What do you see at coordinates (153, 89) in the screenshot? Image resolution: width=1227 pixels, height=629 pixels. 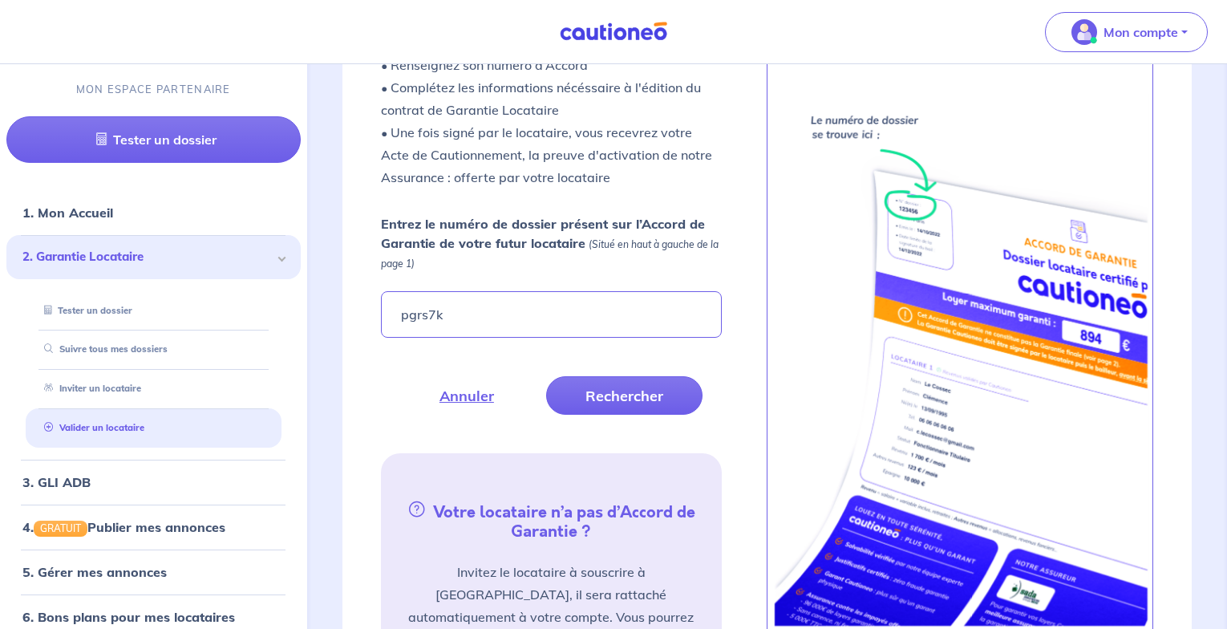 I see `p: MON ESPACE PARTENAIRE` at bounding box center [153, 89].